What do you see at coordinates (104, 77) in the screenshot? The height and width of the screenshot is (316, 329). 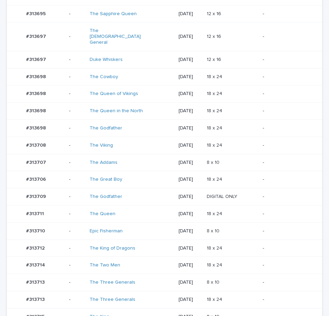 I see `a: The Cowboy` at bounding box center [104, 77].